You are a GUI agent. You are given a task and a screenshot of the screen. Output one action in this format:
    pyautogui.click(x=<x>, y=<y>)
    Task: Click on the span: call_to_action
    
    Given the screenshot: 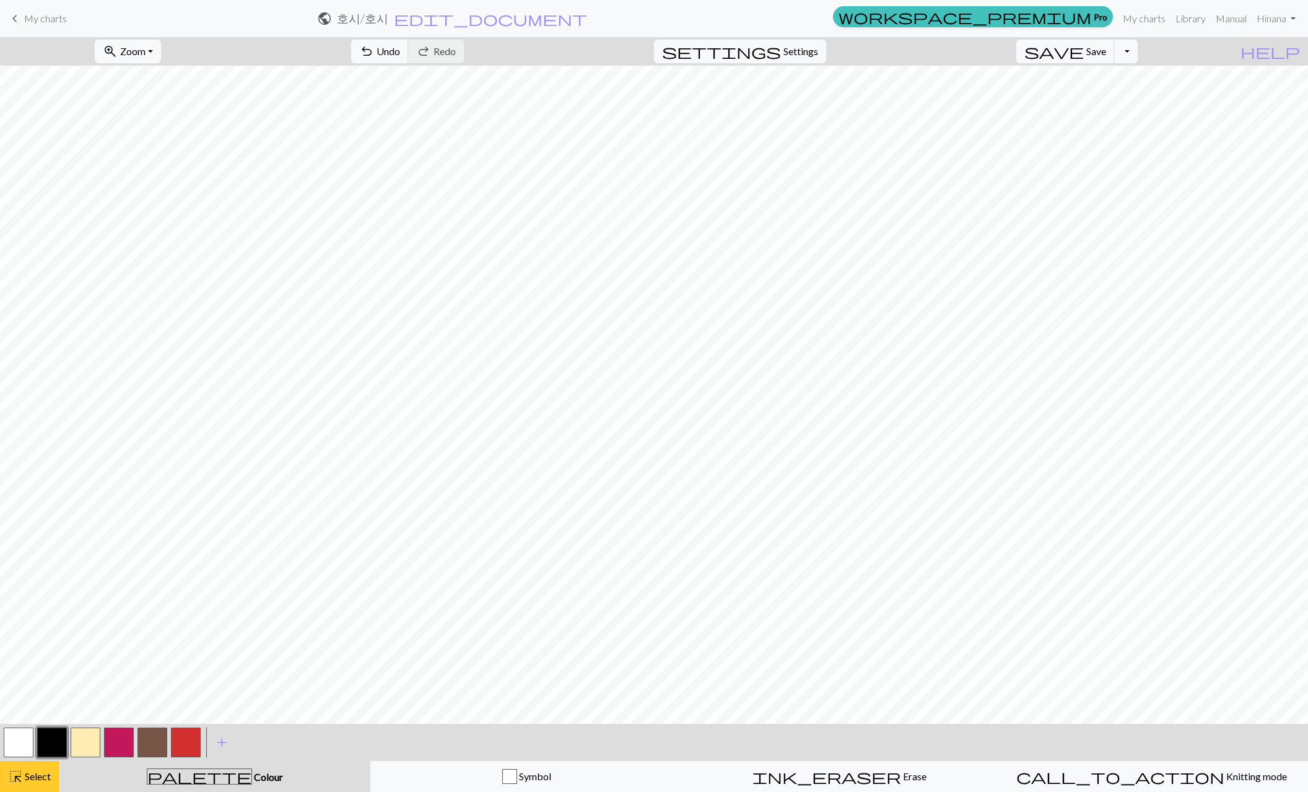 What is the action you would take?
    pyautogui.click(x=1120, y=776)
    